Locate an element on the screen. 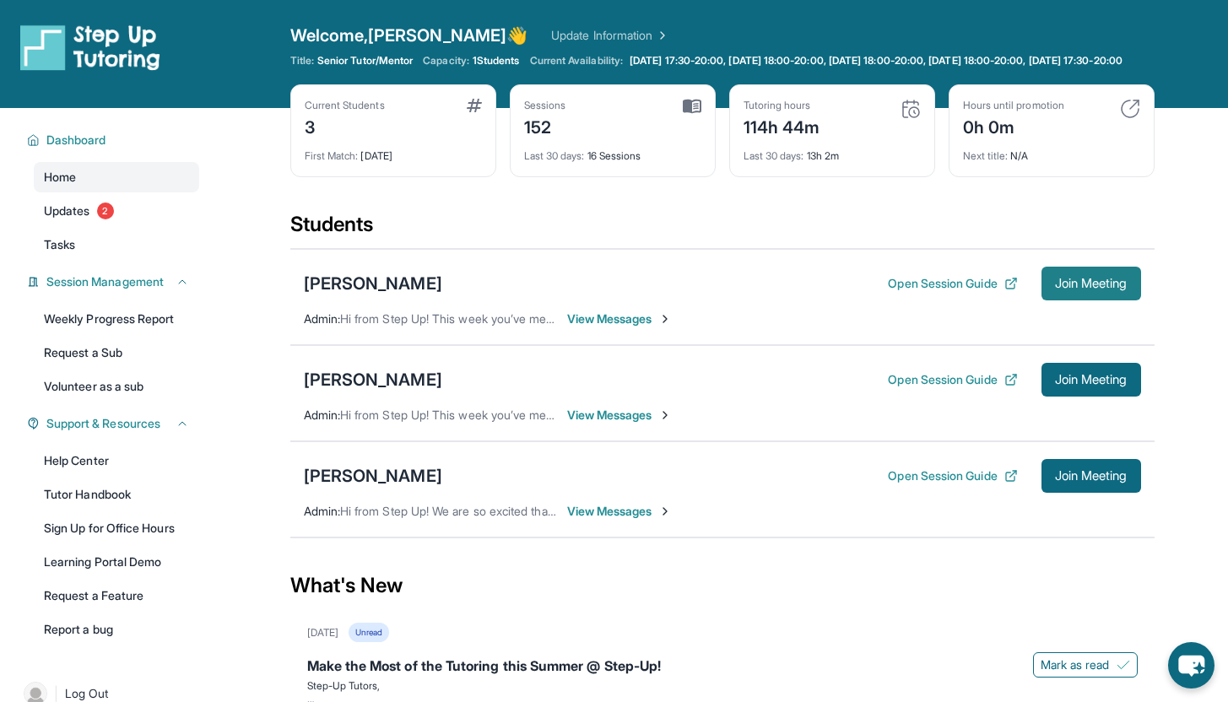 The image size is (1228, 702). div: 16 Sessions is located at coordinates (613, 151).